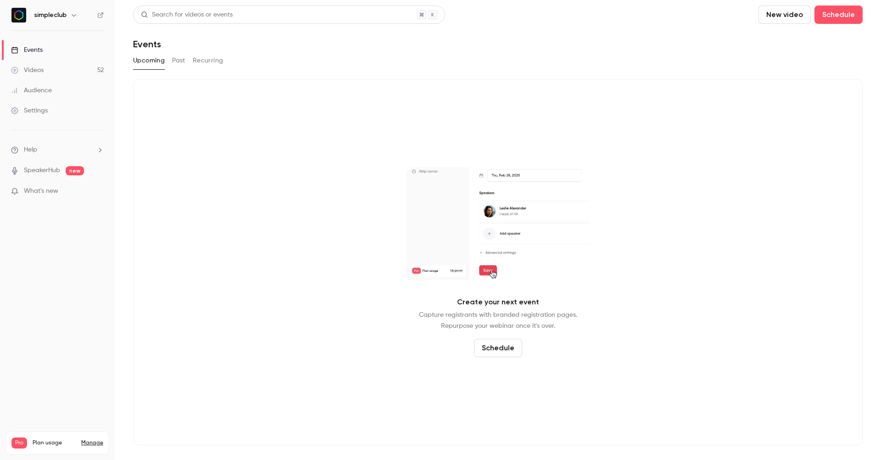 This screenshot has width=881, height=460. Describe the element at coordinates (57, 150) in the screenshot. I see `li: help-dropdown-opener` at that location.